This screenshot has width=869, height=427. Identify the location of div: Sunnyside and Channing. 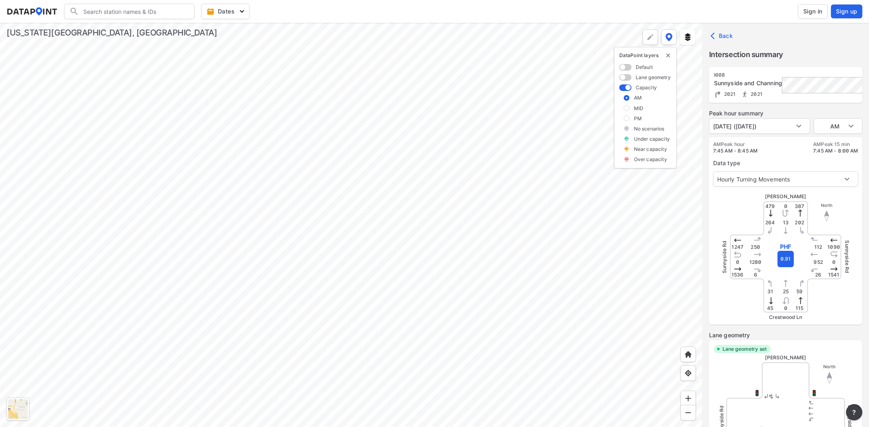
(748, 83).